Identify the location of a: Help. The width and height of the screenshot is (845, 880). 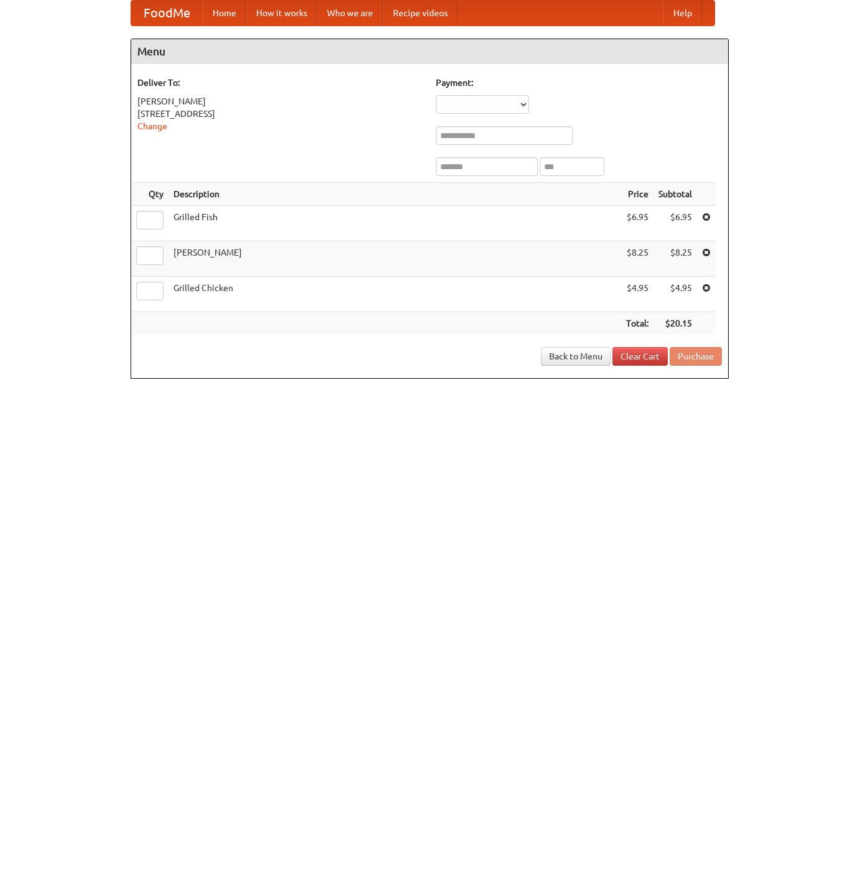
(683, 13).